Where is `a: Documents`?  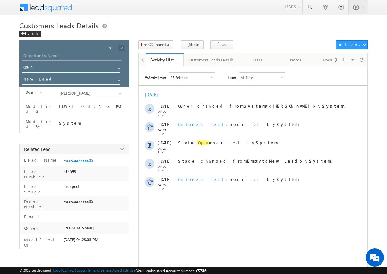 a: Documents is located at coordinates (334, 60).